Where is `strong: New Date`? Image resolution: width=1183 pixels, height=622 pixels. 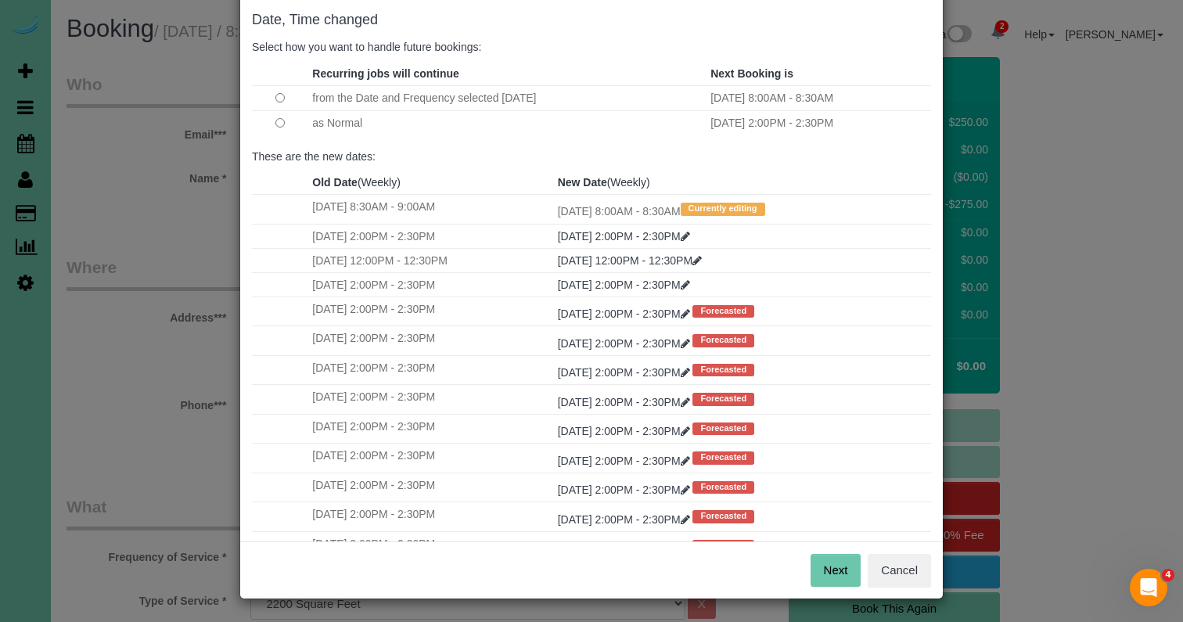 strong: New Date is located at coordinates (582, 182).